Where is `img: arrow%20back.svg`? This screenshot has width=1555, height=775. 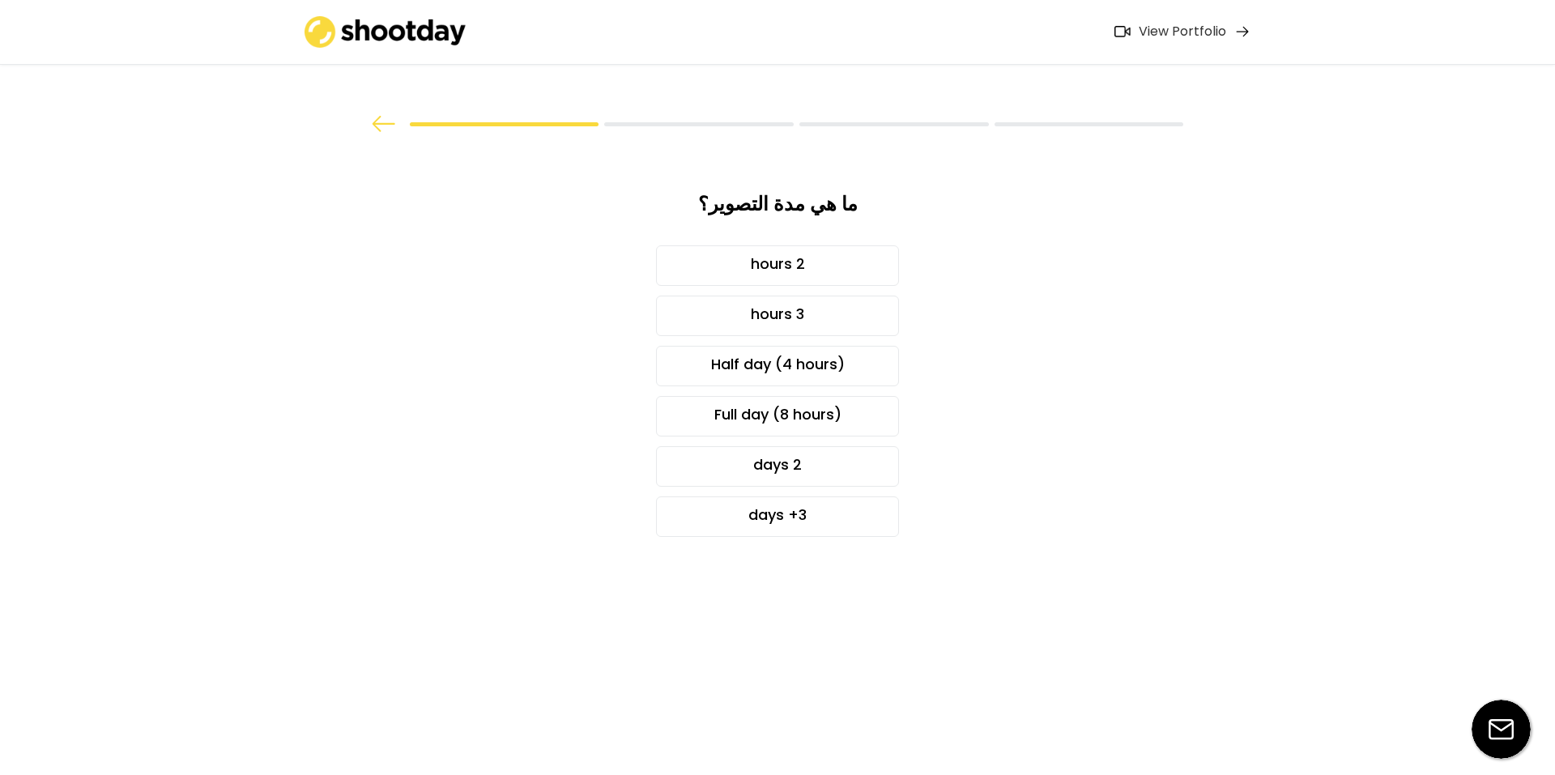
img: arrow%20back.svg is located at coordinates (384, 124).